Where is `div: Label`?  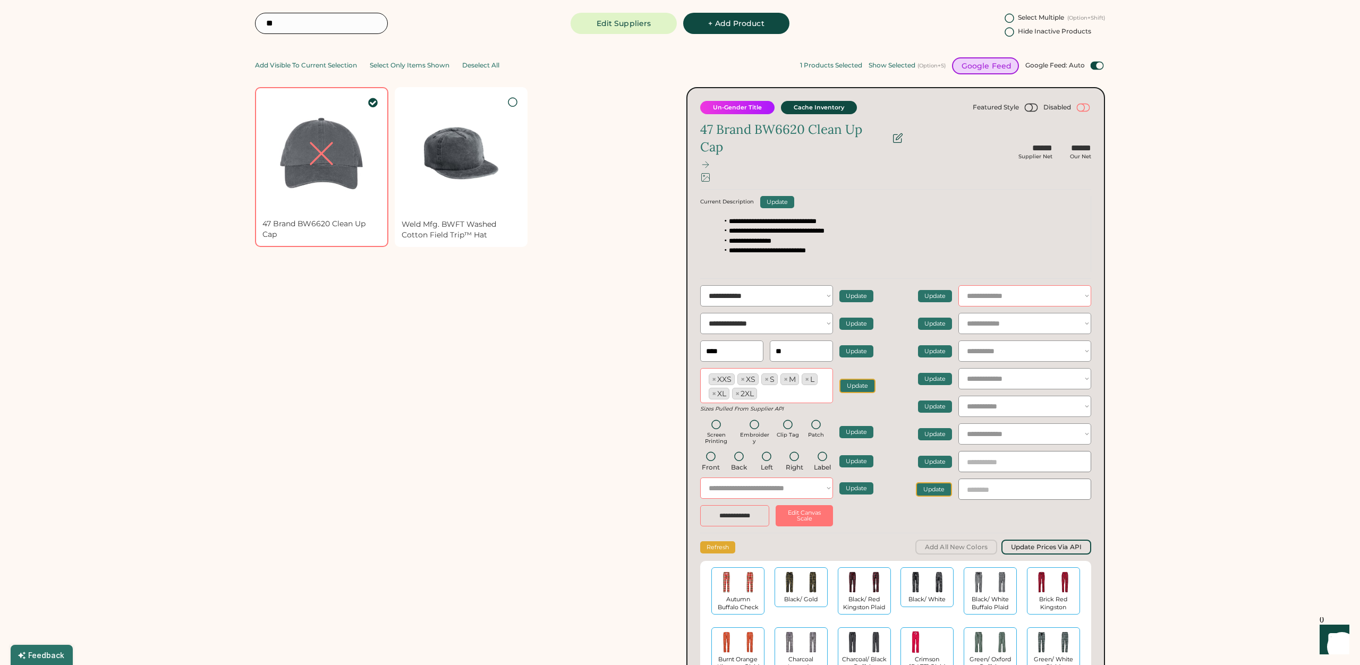
div: Label is located at coordinates (822, 467).